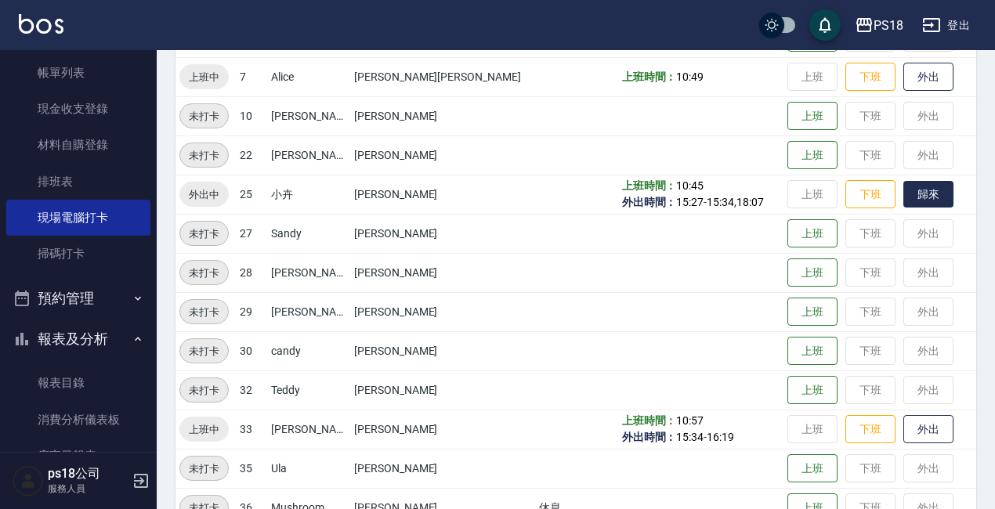  I want to click on a: 現場電腦打卡, so click(78, 218).